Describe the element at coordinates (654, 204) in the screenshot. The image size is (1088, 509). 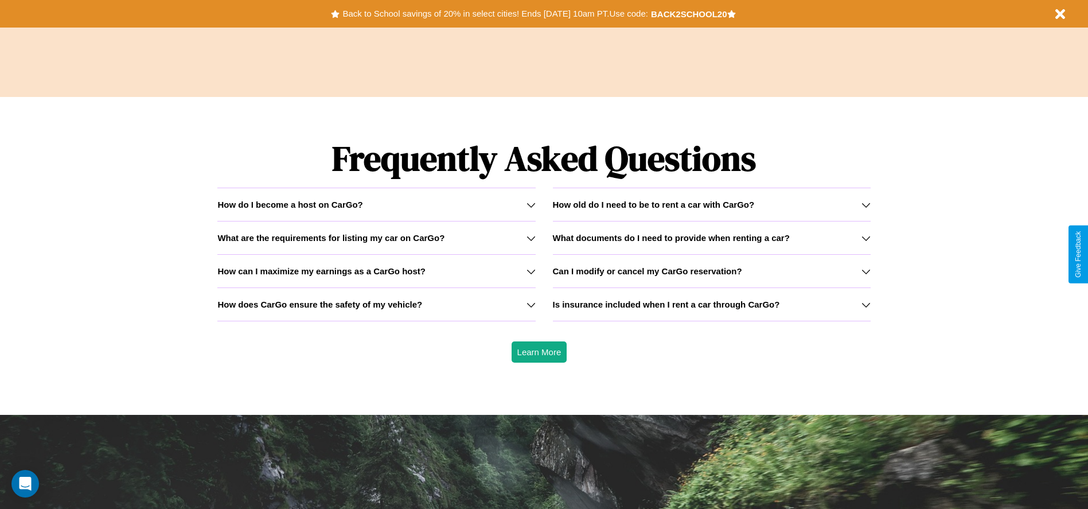
I see `h3: How old do I need to be to rent a car with CarGo?` at that location.